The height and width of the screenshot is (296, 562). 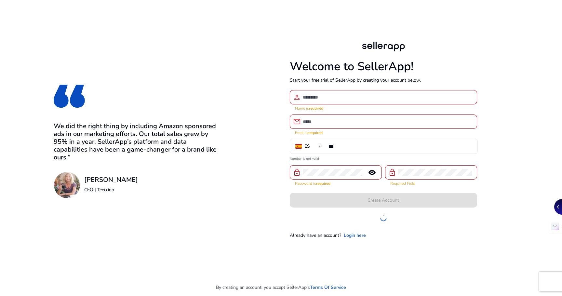 I want to click on mat-error: Password is, so click(x=335, y=183).